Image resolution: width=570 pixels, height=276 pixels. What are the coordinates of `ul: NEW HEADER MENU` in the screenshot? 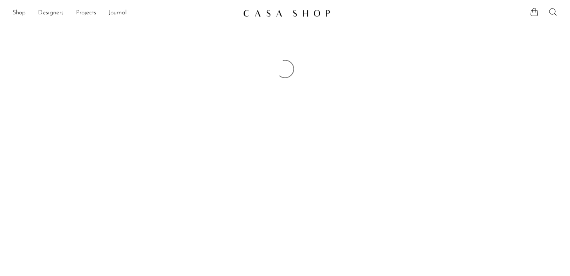 It's located at (125, 13).